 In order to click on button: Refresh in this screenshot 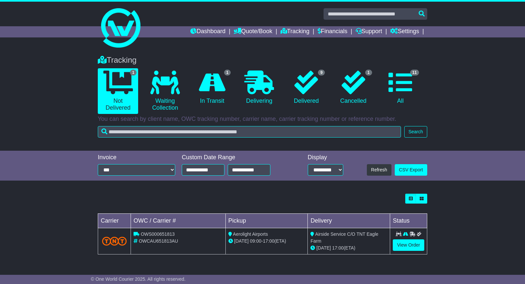, I will do `click(379, 170)`.